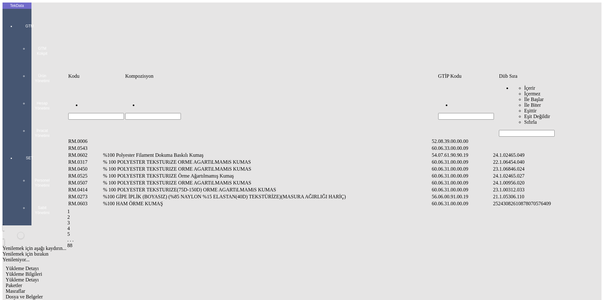 The width and height of the screenshot is (604, 300). What do you see at coordinates (330, 211) in the screenshot?
I see `div: Page 1` at bounding box center [330, 211].